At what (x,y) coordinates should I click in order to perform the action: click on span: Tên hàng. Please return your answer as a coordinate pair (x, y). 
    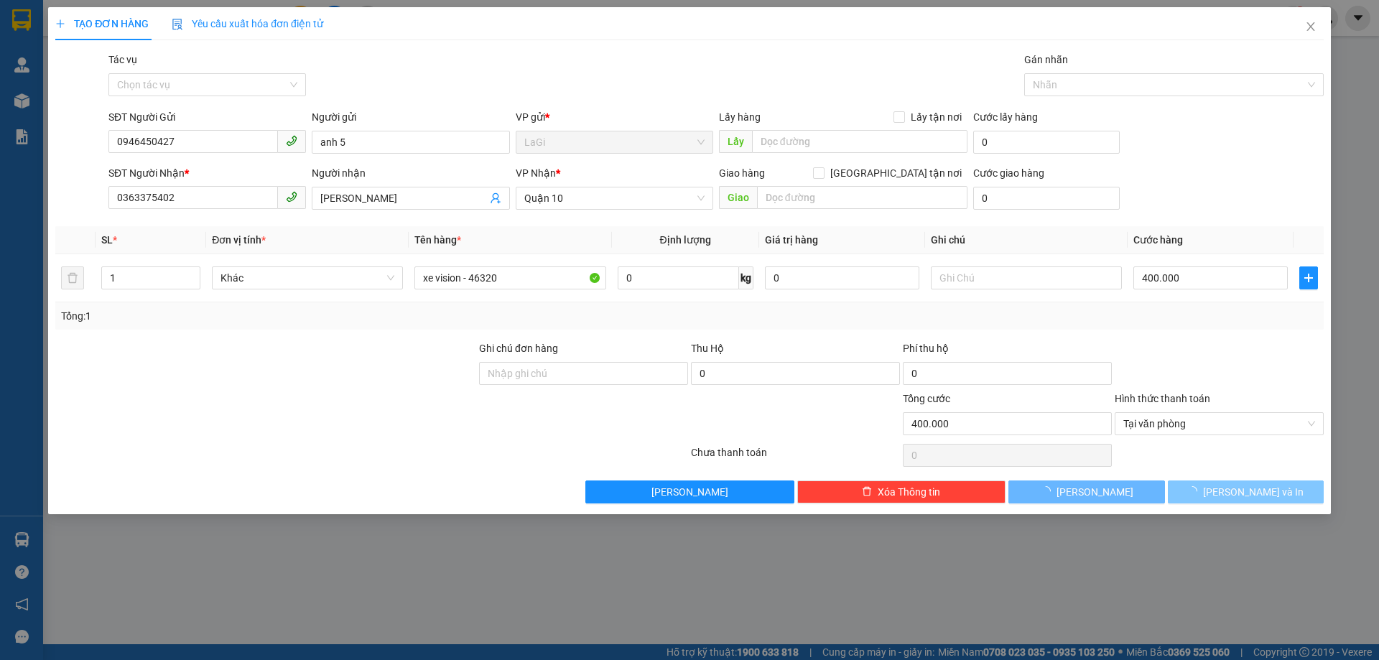
    Looking at the image, I should click on (437, 240).